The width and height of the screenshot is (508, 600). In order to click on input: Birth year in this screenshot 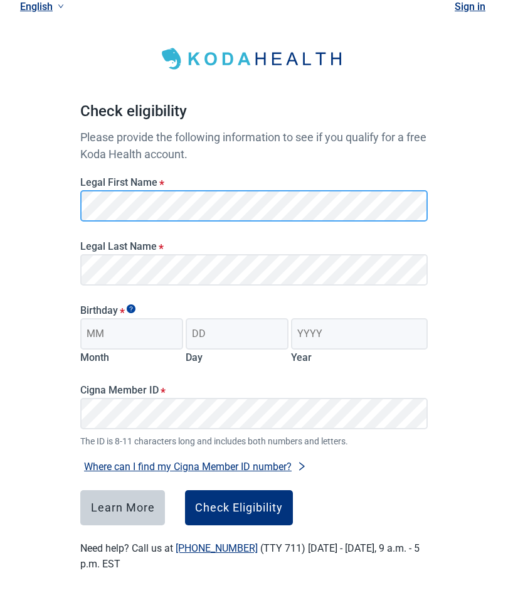, I will do `click(359, 334)`.